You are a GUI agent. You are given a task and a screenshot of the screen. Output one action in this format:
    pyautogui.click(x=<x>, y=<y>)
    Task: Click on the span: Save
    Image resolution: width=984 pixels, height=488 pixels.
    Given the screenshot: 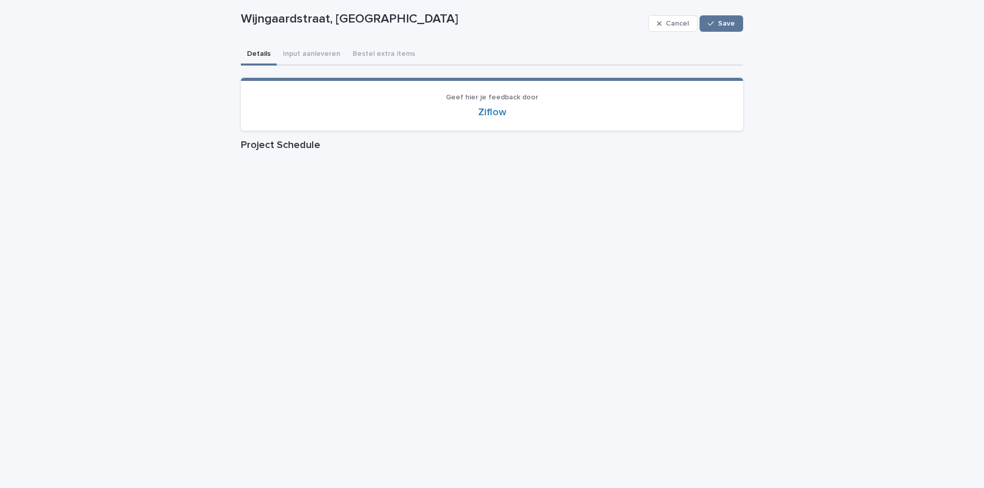 What is the action you would take?
    pyautogui.click(x=726, y=24)
    